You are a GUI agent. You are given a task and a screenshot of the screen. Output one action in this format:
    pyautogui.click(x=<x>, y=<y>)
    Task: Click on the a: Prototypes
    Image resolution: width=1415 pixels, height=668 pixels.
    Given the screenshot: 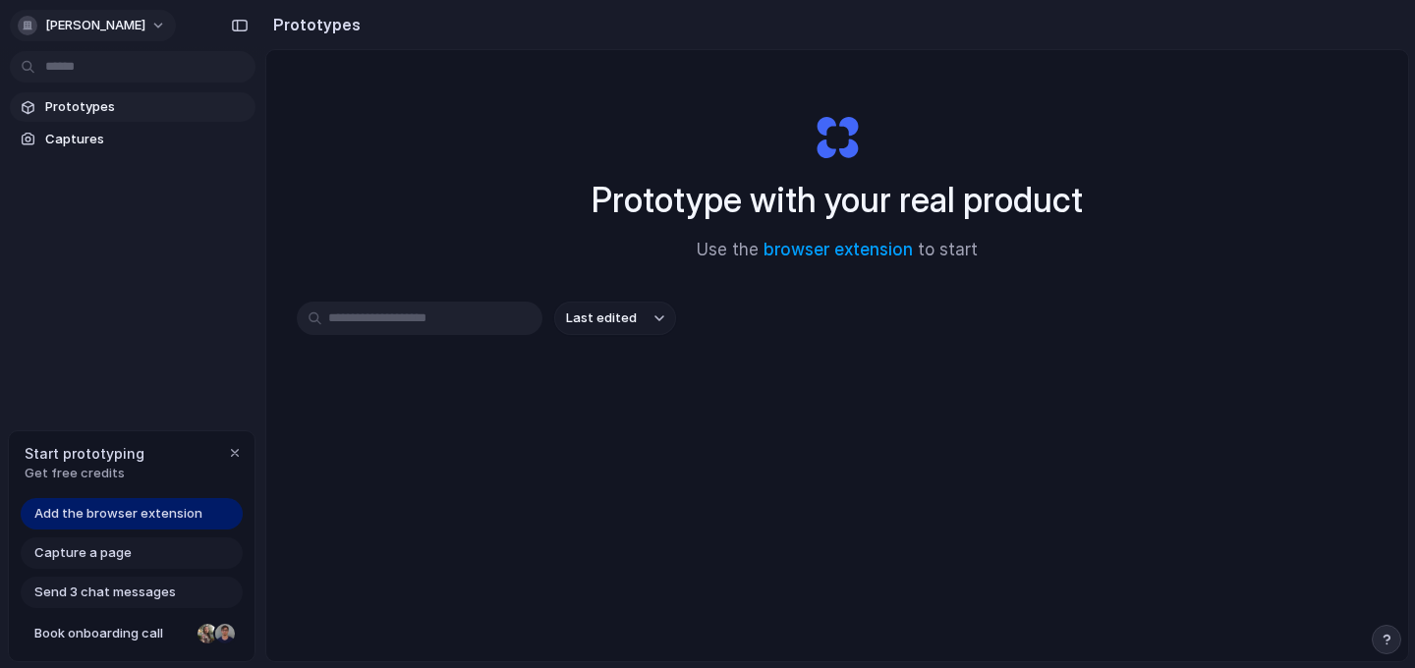 What is the action you would take?
    pyautogui.click(x=133, y=107)
    